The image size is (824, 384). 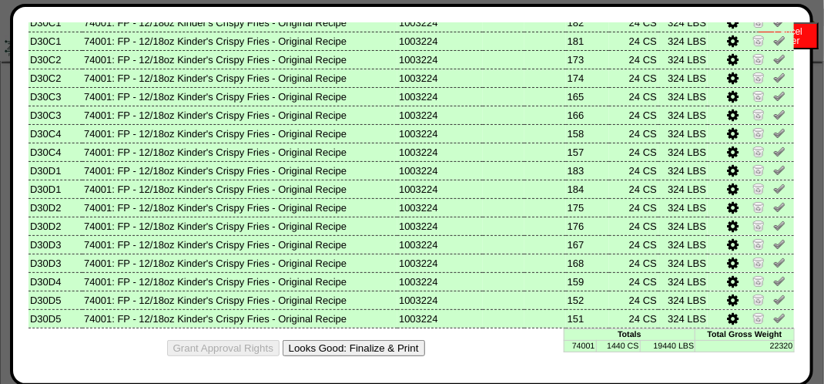 I want to click on td: 181, so click(x=588, y=41).